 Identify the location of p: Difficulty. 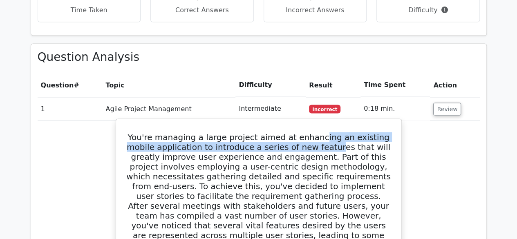
(428, 10).